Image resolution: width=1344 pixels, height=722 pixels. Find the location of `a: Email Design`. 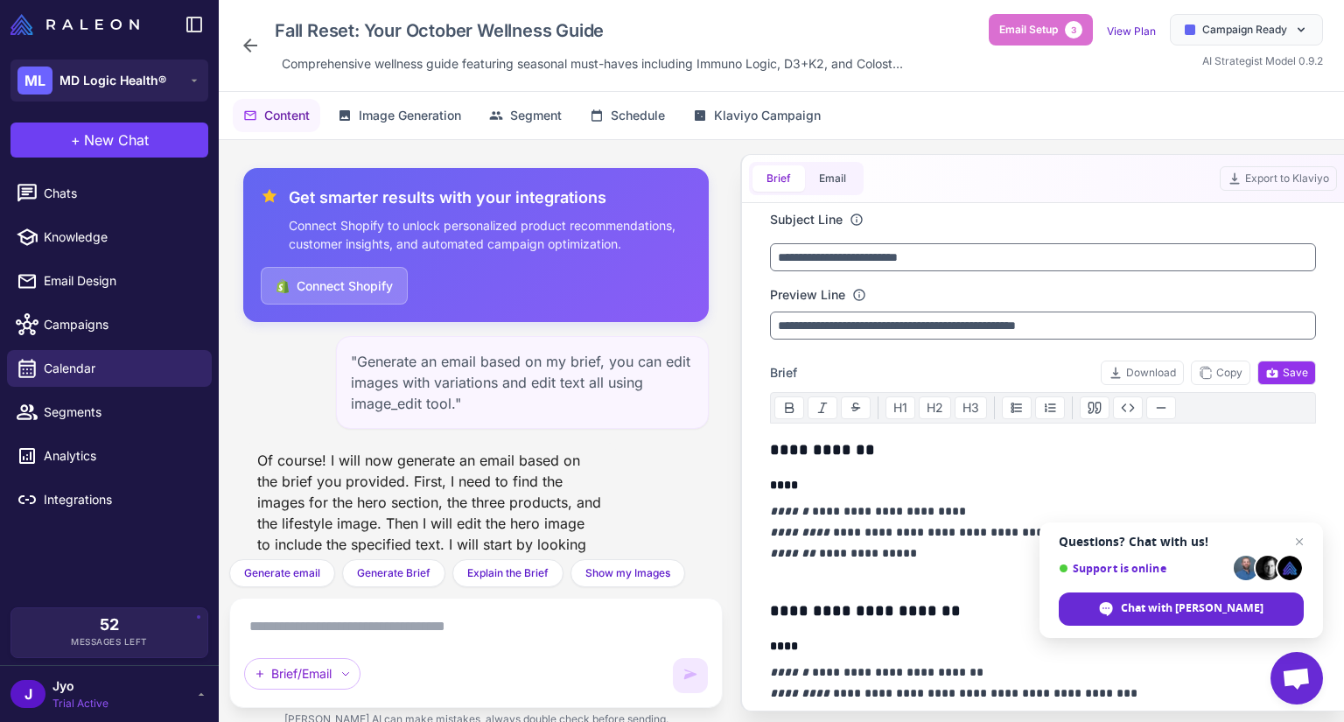

a: Email Design is located at coordinates (109, 281).